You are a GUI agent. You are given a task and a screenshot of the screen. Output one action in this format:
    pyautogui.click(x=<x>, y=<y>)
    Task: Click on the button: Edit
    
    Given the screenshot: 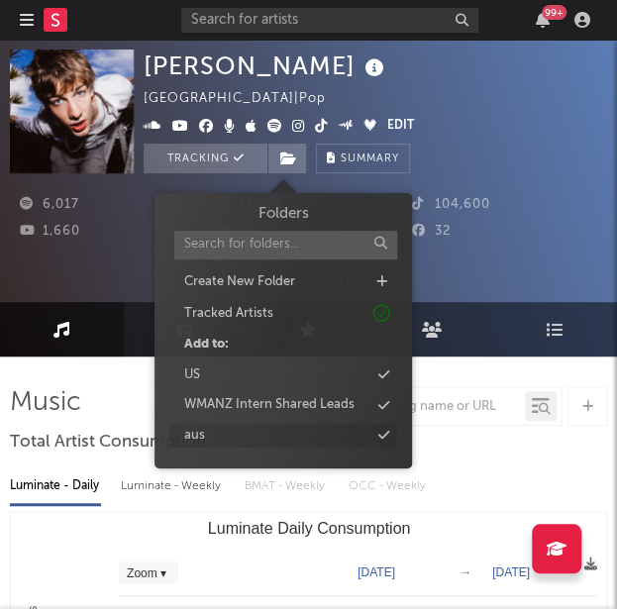 What is the action you would take?
    pyautogui.click(x=400, y=127)
    